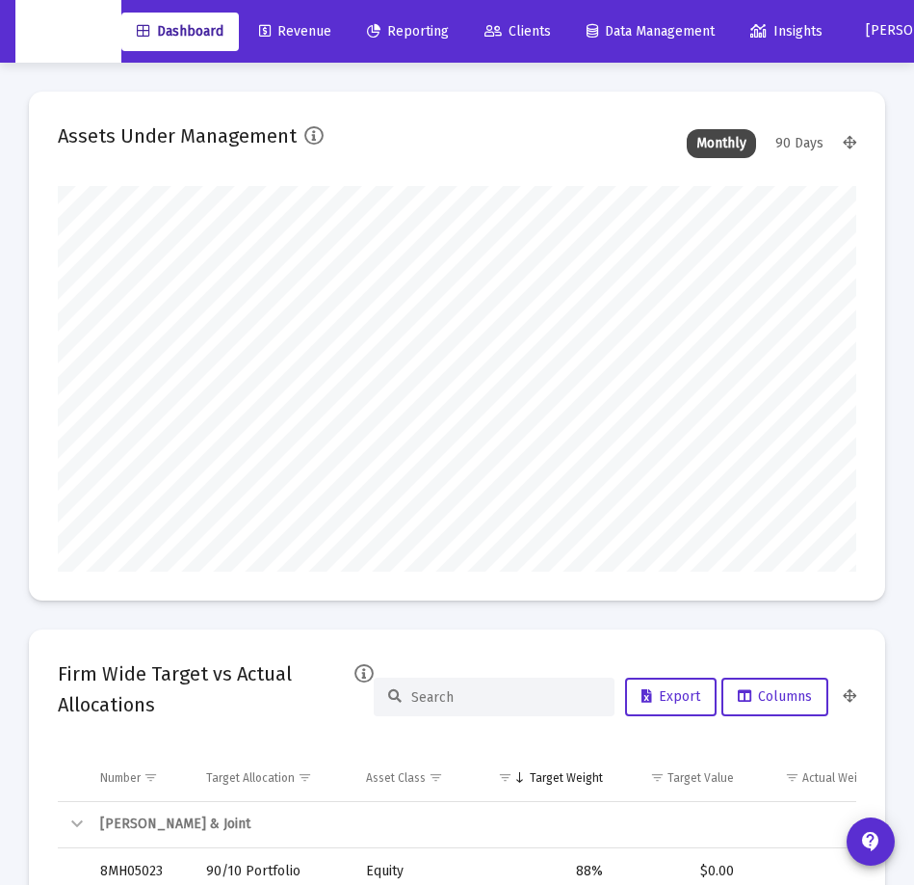 This screenshot has height=885, width=914. What do you see at coordinates (295, 32) in the screenshot?
I see `a: Revenue` at bounding box center [295, 32].